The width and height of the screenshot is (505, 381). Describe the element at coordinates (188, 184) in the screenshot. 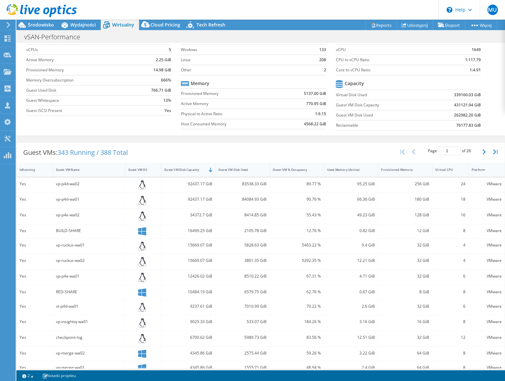

I see `div: 92437.17 GiB` at that location.